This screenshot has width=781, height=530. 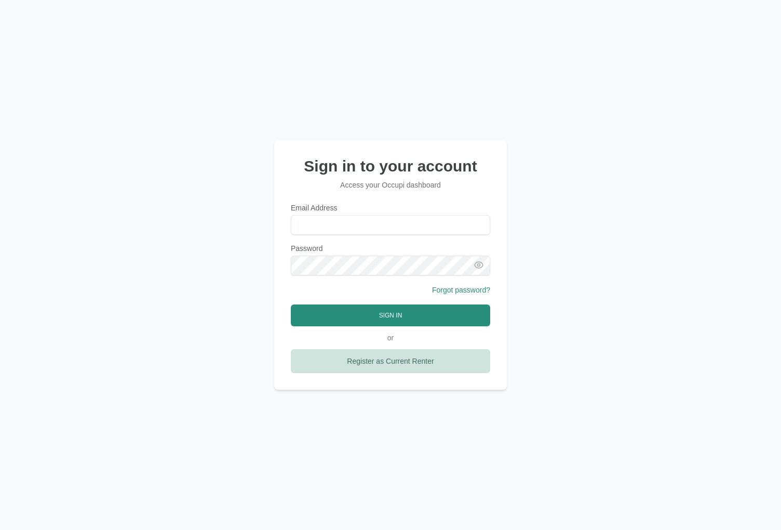 What do you see at coordinates (391, 315) in the screenshot?
I see `button: Sign In` at bounding box center [391, 315].